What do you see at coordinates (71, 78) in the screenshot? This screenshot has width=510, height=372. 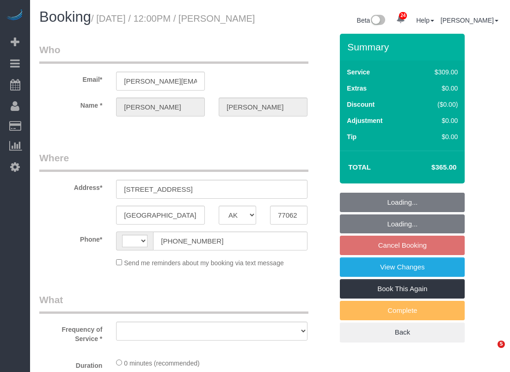 I see `label: Email*` at bounding box center [71, 78].